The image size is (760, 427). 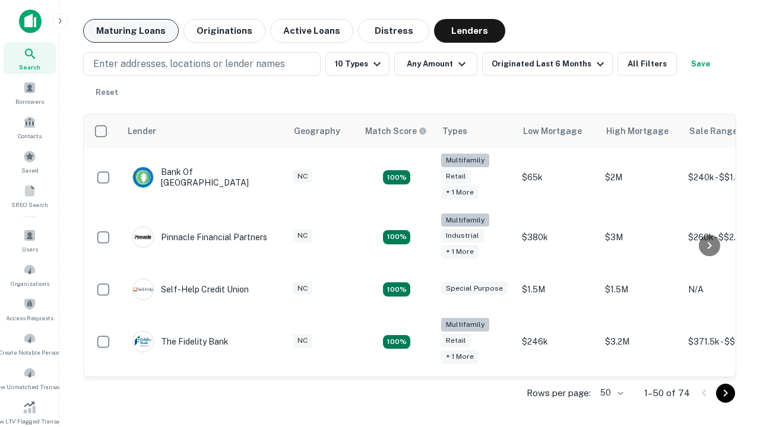 I want to click on div: Low Mortgage, so click(x=552, y=131).